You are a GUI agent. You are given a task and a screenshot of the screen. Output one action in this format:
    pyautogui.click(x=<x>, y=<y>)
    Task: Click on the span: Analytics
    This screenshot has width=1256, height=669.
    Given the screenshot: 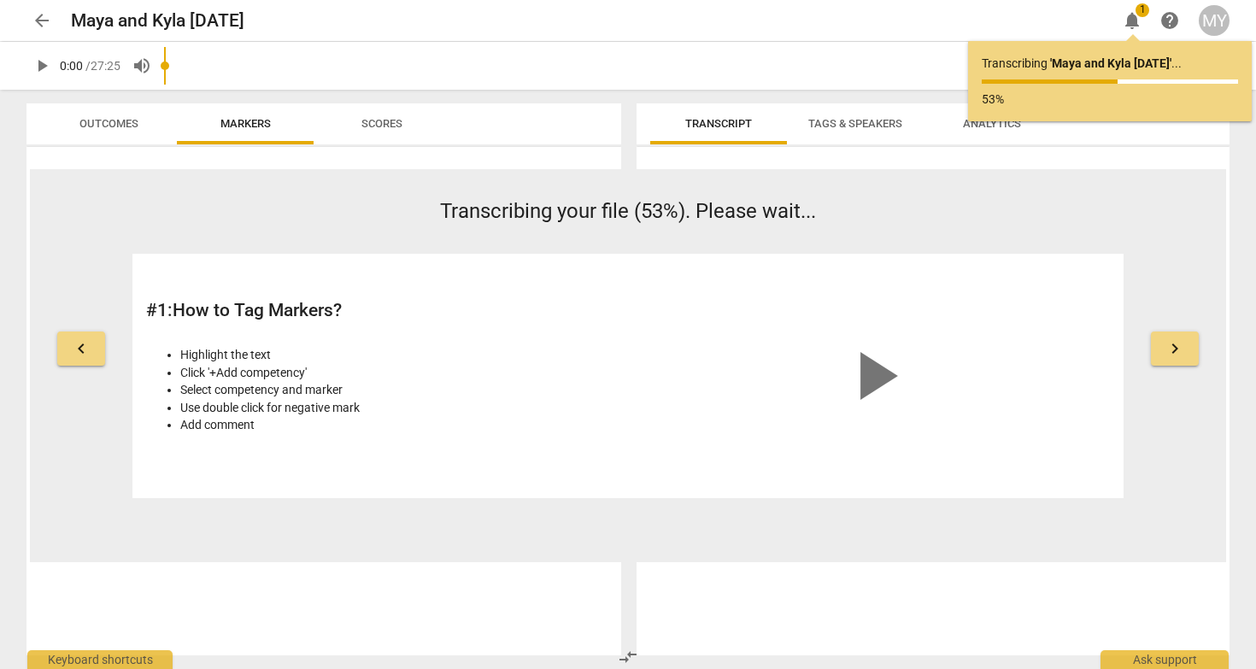 What is the action you would take?
    pyautogui.click(x=992, y=123)
    